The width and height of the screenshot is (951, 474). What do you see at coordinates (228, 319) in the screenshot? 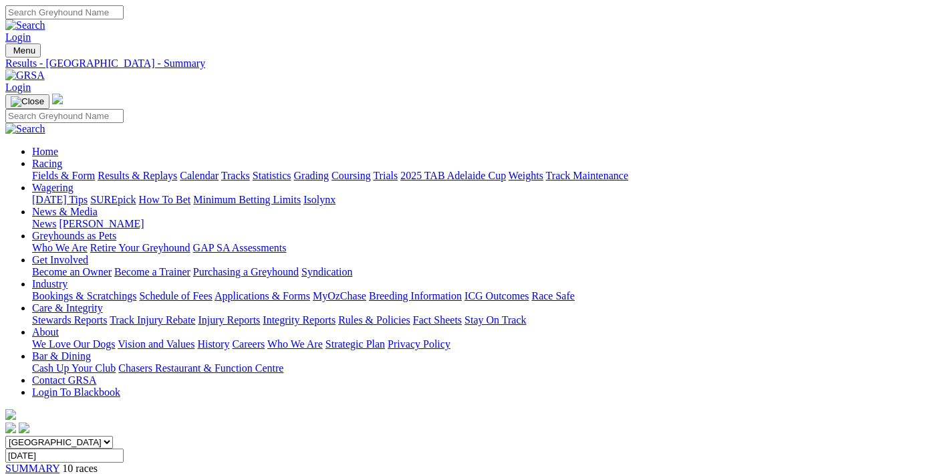
I see `a: Injury Reports` at bounding box center [228, 319].